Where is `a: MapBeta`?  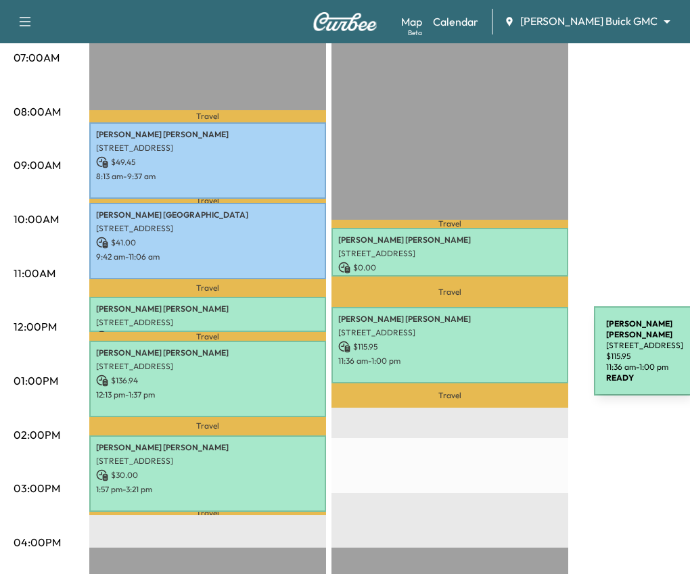
a: MapBeta is located at coordinates (411, 22).